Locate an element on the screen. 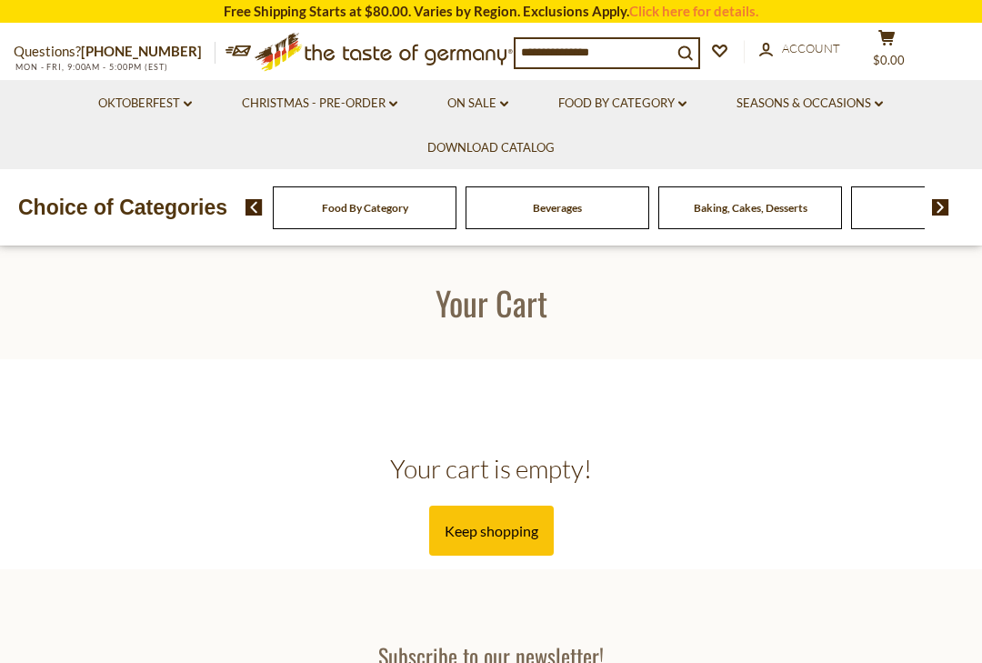  a: Beverages is located at coordinates (557, 207).